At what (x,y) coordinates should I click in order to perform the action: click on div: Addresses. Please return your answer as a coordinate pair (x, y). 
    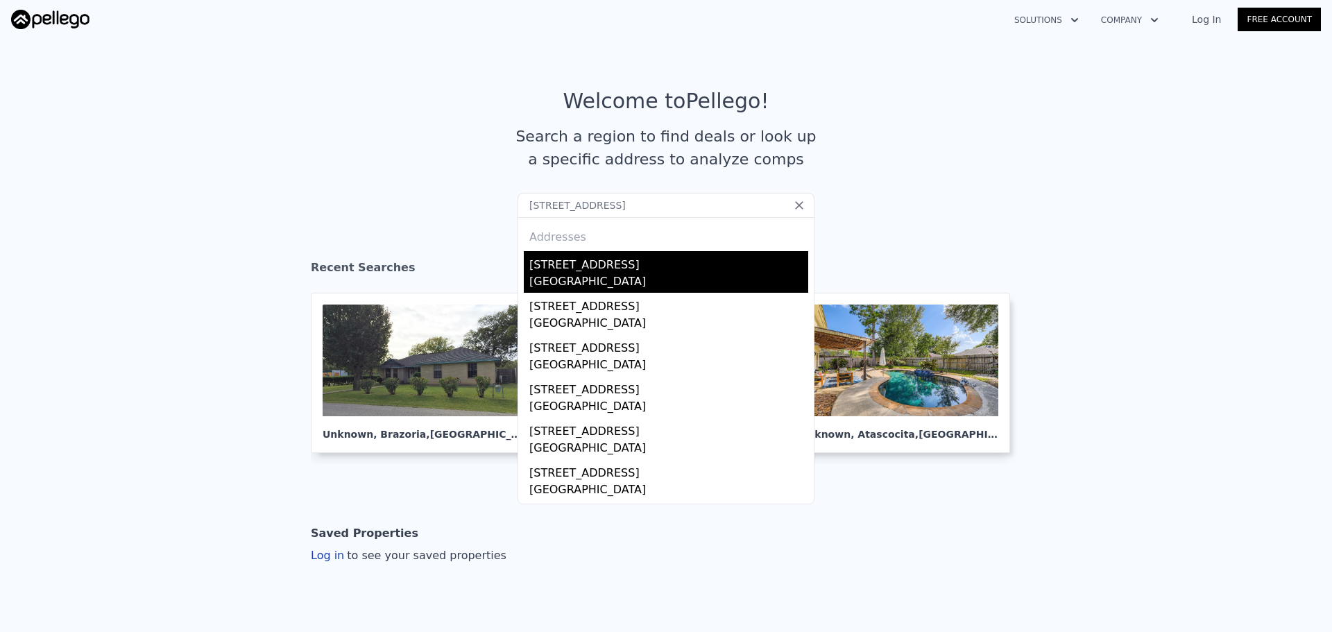
    Looking at the image, I should click on (666, 234).